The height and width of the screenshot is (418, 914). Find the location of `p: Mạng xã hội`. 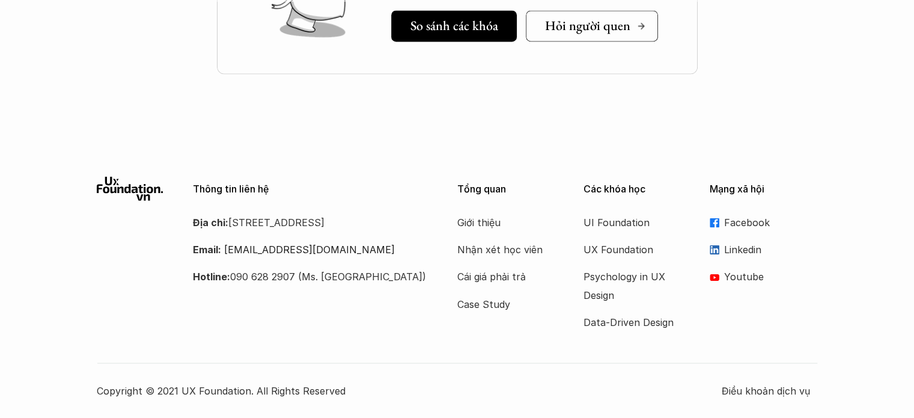

p: Mạng xã hội is located at coordinates (764, 189).